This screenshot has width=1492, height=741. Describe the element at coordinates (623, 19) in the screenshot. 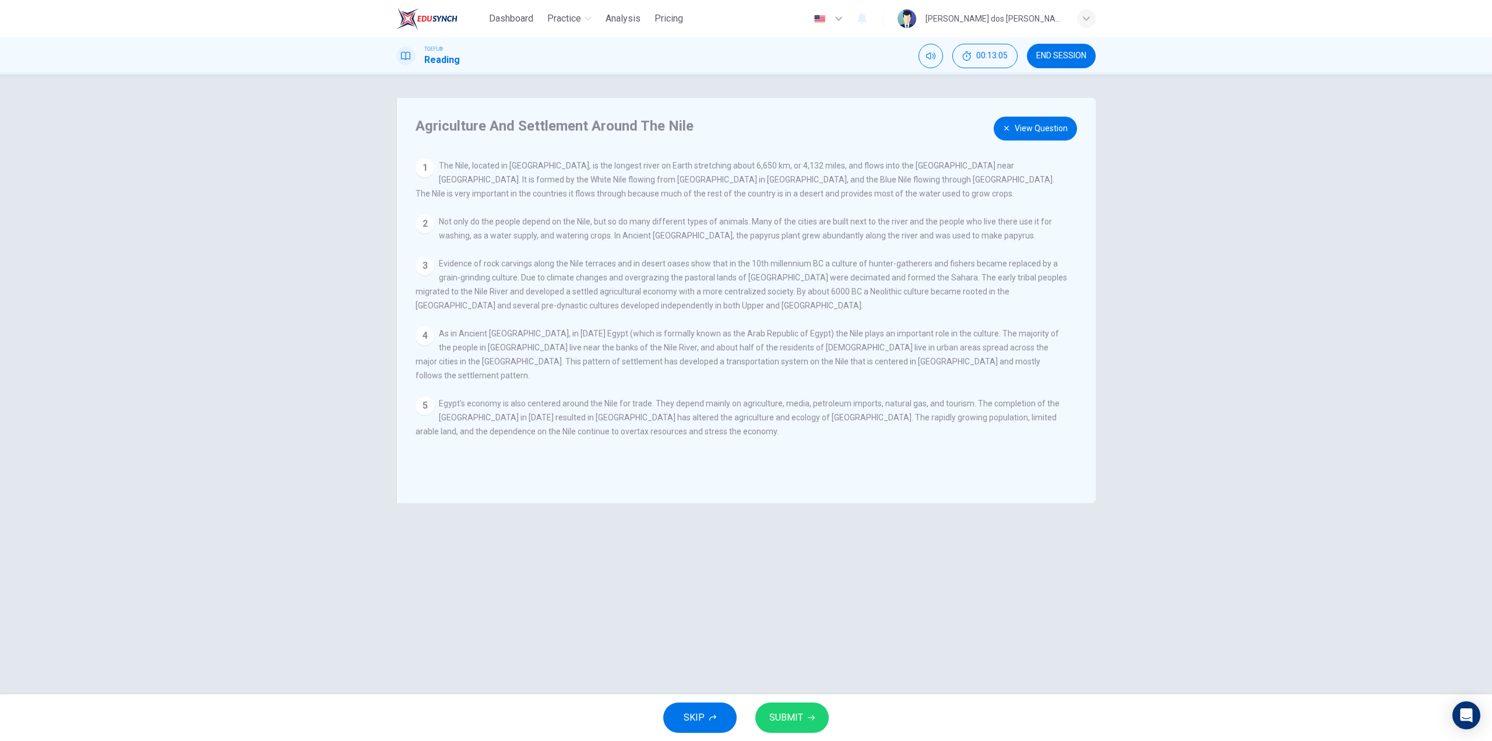

I see `span: Analysis` at that location.